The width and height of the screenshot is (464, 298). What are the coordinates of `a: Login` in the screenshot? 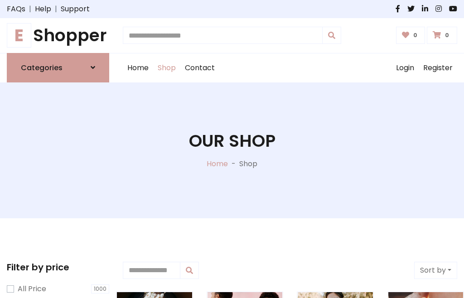 It's located at (405, 68).